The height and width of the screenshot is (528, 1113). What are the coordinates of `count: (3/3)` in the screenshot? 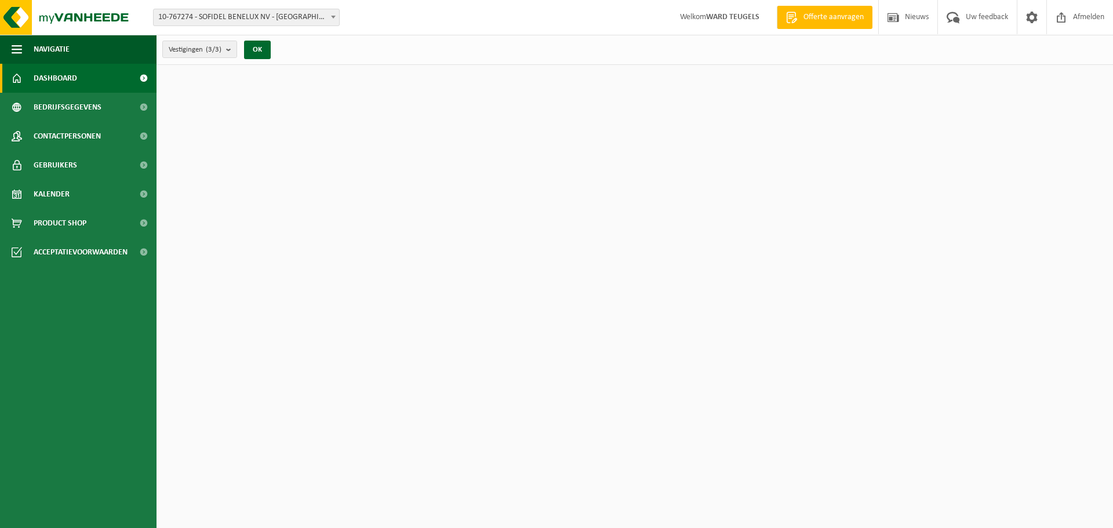 It's located at (213, 49).